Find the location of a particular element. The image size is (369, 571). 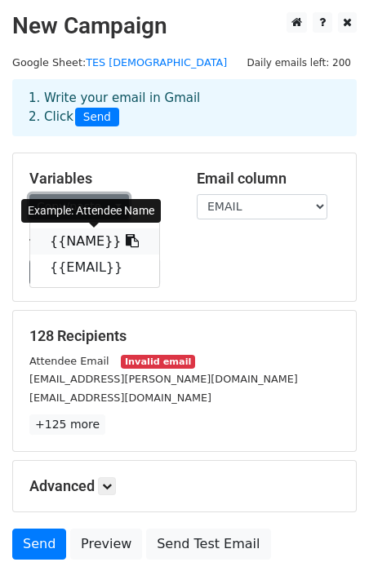

span: Daily emails left: 200 is located at coordinates (299, 63).